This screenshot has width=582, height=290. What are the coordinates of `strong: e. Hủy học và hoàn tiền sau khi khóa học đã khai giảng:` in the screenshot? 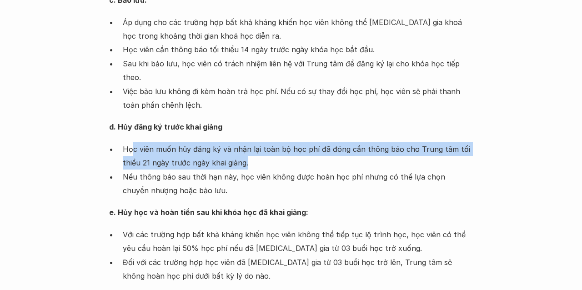 It's located at (209, 212).